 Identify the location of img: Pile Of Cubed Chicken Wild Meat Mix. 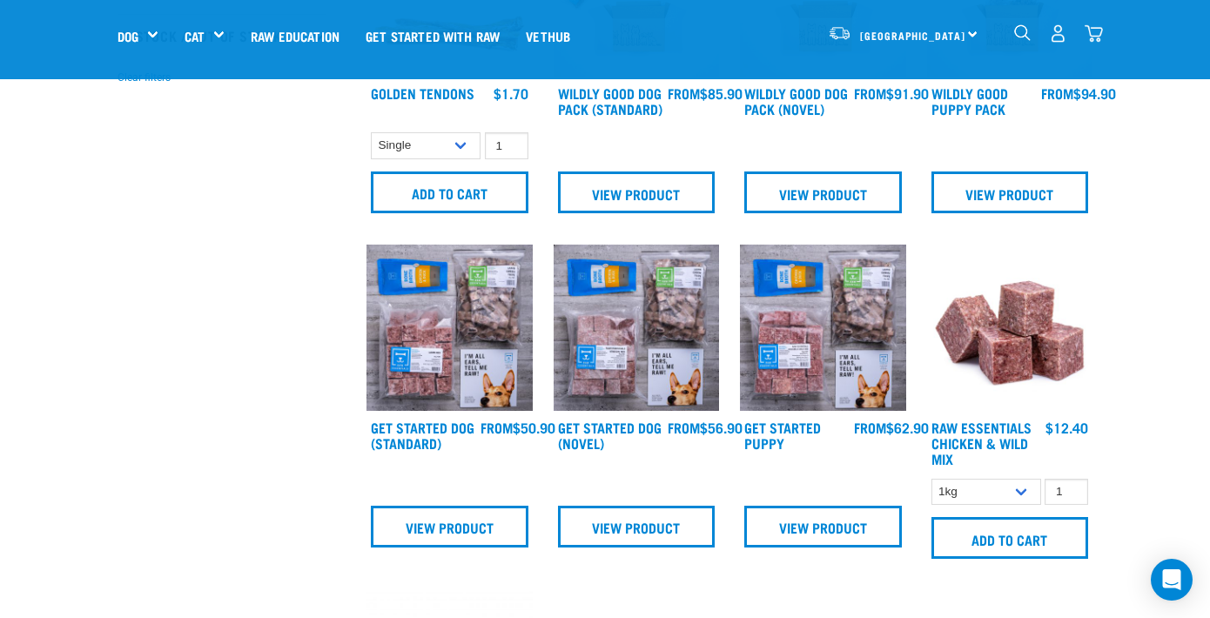
(1010, 327).